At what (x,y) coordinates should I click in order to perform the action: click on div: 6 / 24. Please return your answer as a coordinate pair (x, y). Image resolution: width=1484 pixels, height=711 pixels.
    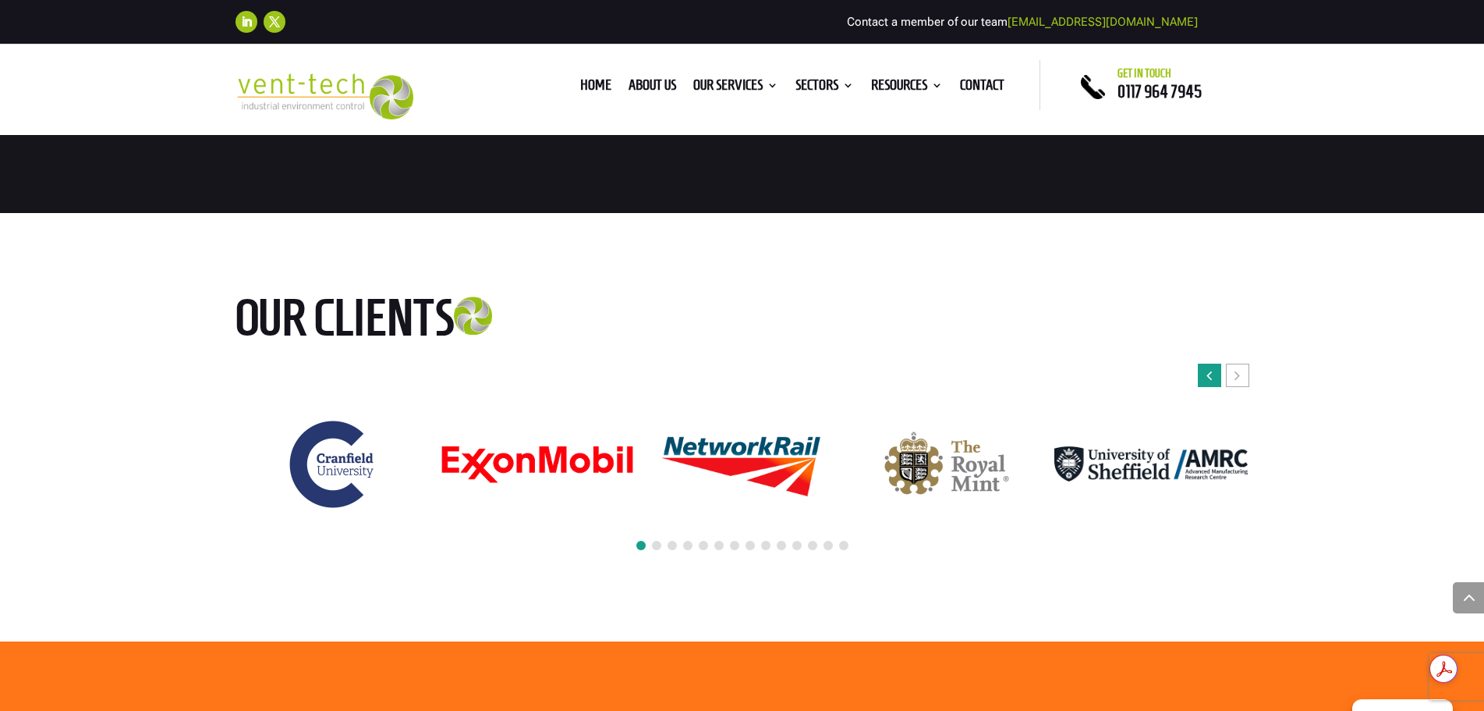
    Looking at the image, I should click on (332, 464).